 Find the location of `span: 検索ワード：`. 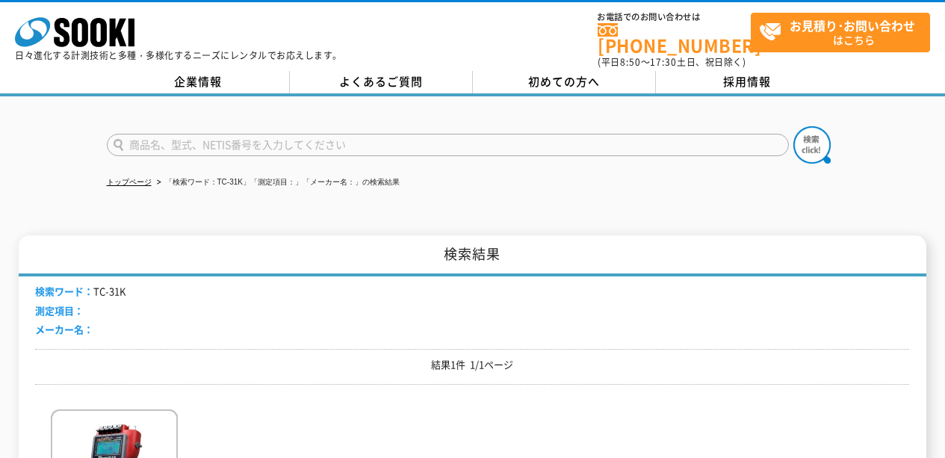

span: 検索ワード： is located at coordinates (64, 290).